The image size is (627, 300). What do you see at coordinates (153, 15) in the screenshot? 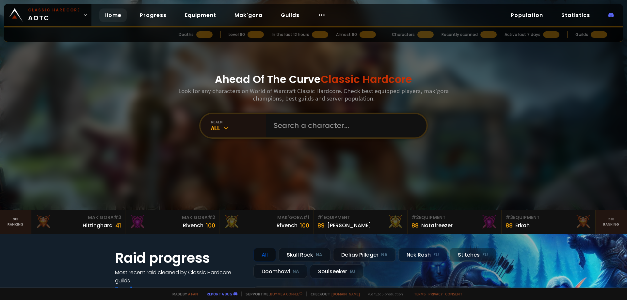
I see `a: Progress` at bounding box center [153, 15].